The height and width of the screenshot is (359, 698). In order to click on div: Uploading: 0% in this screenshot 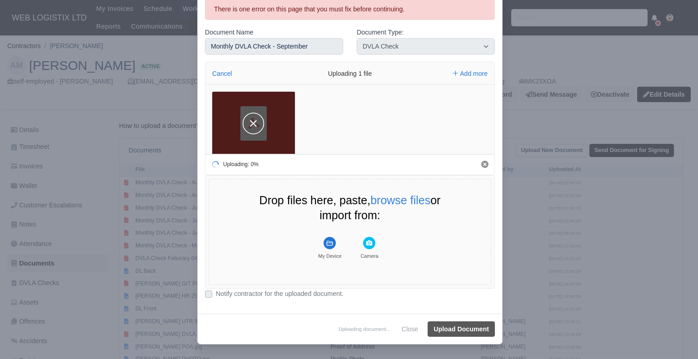, I will do `click(241, 164)`.